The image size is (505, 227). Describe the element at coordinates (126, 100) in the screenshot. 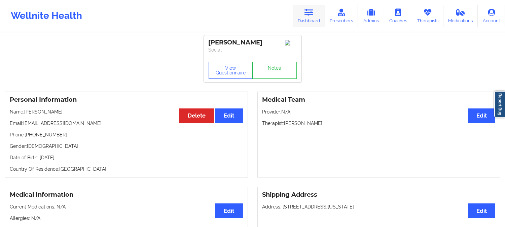

I see `h3: Personal Information` at that location.